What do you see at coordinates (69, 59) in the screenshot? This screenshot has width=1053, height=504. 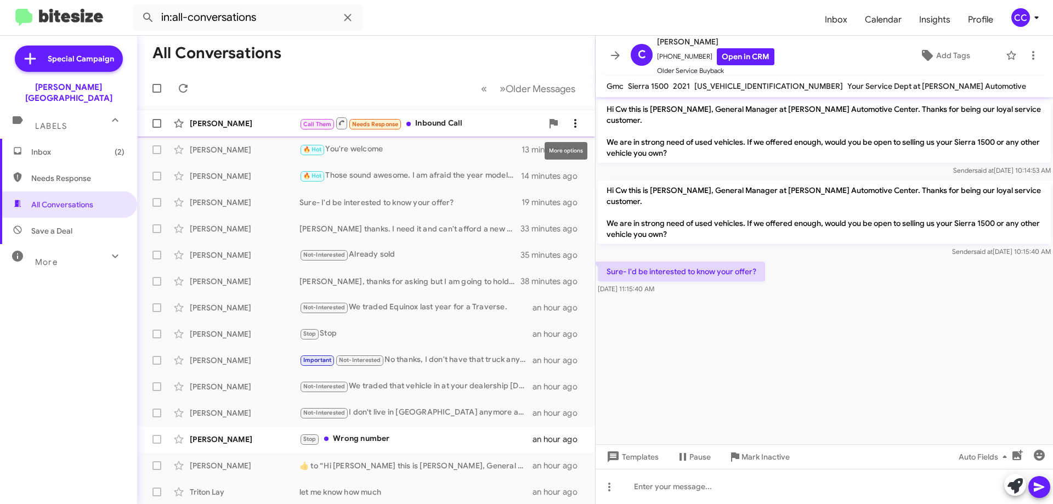 I see `a: Special Campaign` at bounding box center [69, 59].